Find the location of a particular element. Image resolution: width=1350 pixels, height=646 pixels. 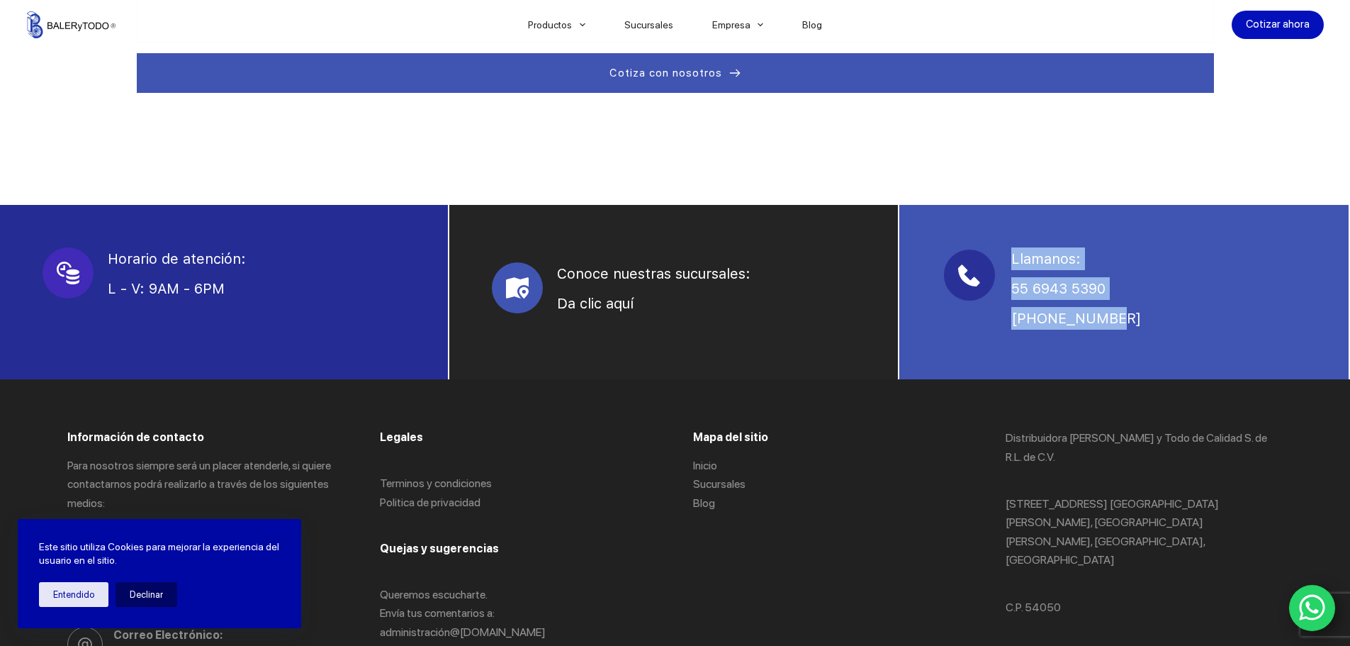

h3: Mapa del sitio is located at coordinates (832, 437).